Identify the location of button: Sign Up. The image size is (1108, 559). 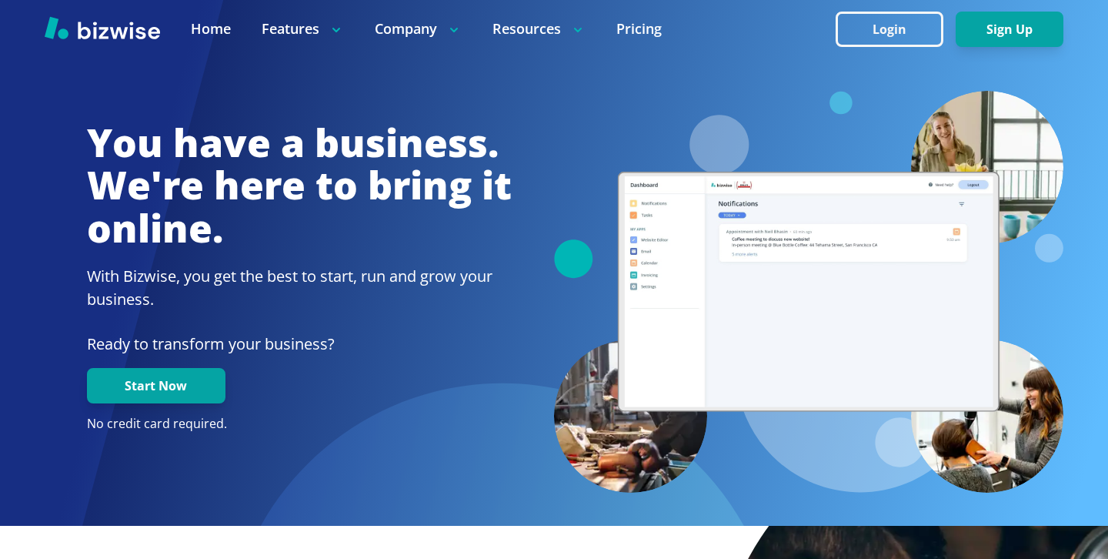
(1010, 29).